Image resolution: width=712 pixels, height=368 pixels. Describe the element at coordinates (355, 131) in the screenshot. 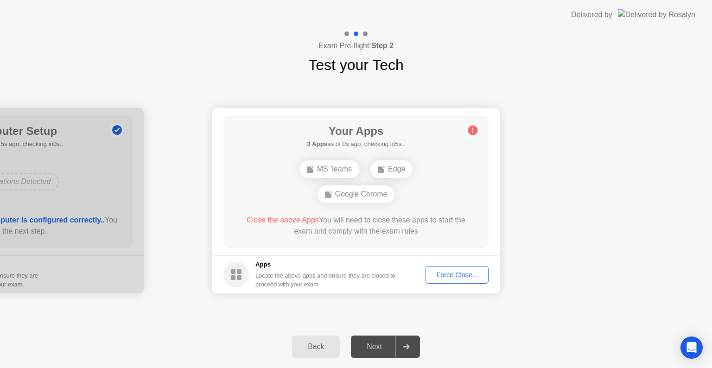

I see `h1: Your Apps` at that location.